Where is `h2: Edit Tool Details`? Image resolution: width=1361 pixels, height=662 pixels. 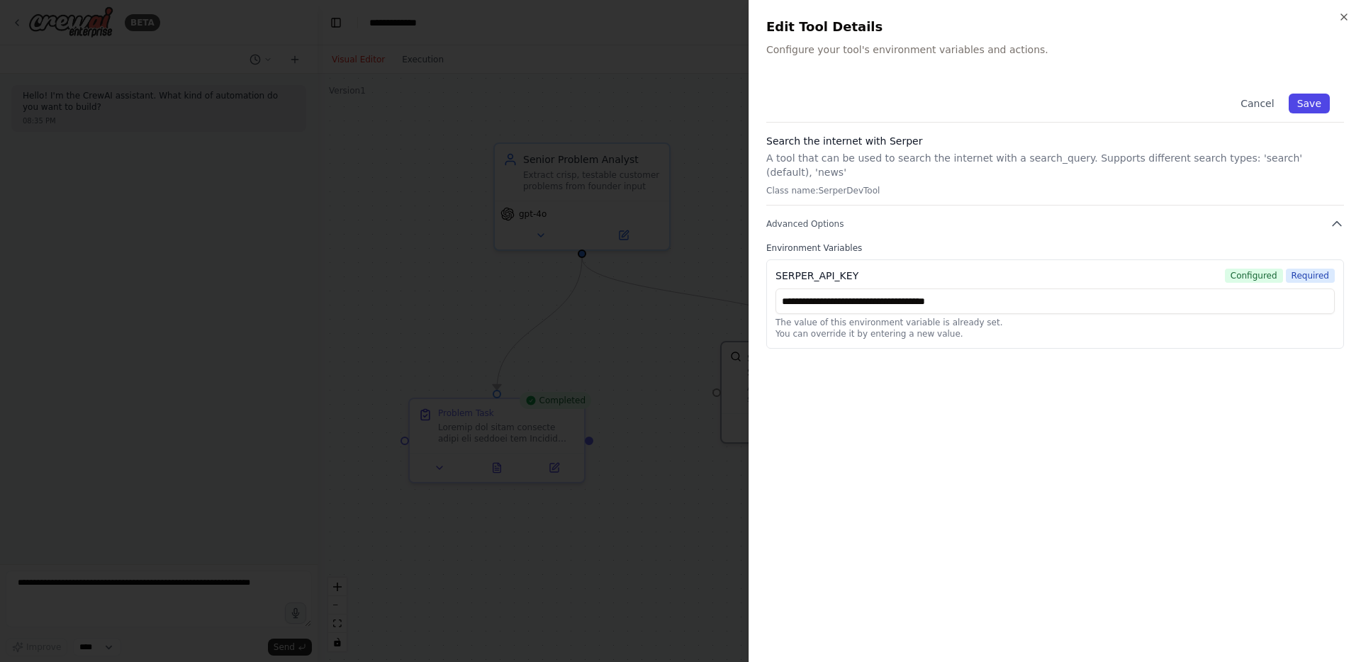 h2: Edit Tool Details is located at coordinates (1054, 27).